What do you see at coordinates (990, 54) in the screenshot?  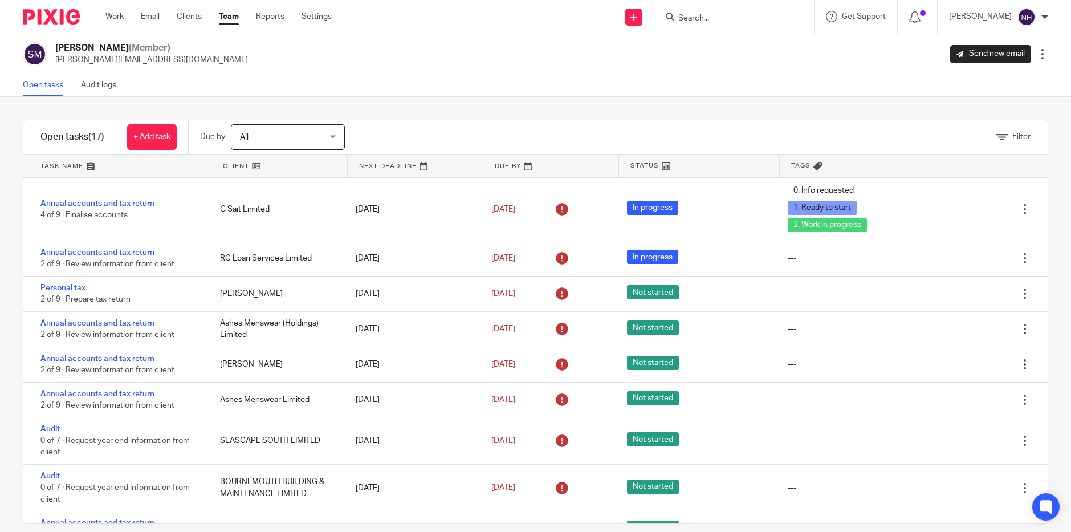 I see `a: Send new email` at bounding box center [990, 54].